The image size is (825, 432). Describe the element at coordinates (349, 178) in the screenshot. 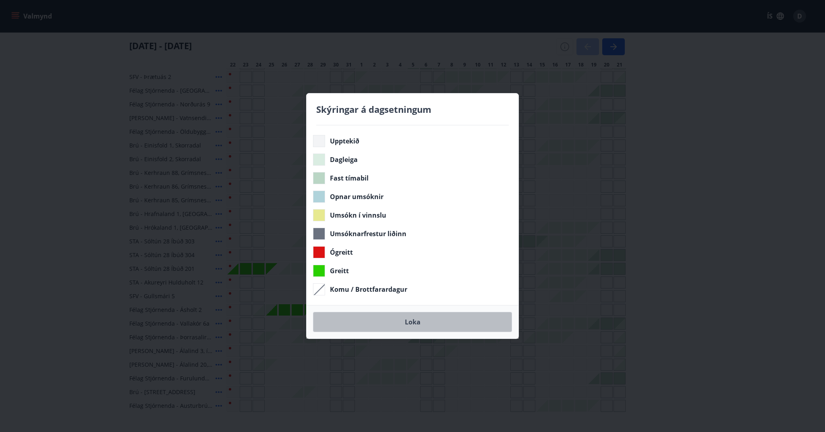

I see `span: Fast tímabil` at that location.